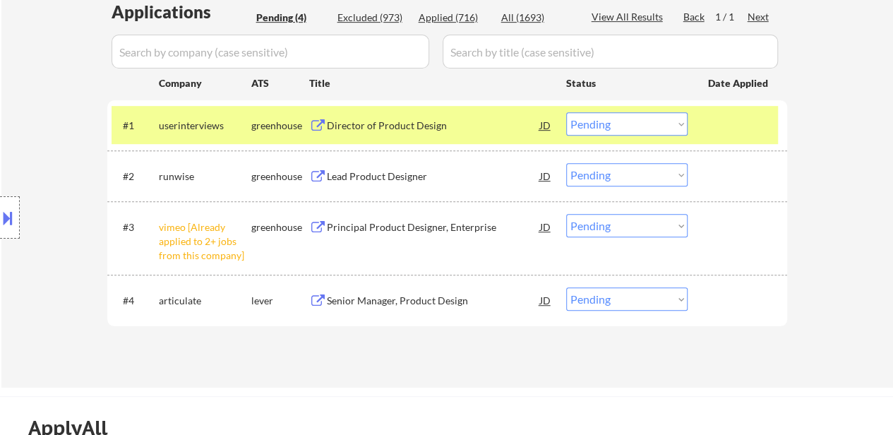 The width and height of the screenshot is (893, 435). What do you see at coordinates (433, 301) in the screenshot?
I see `div: Senior Manager, Product Design` at bounding box center [433, 301].